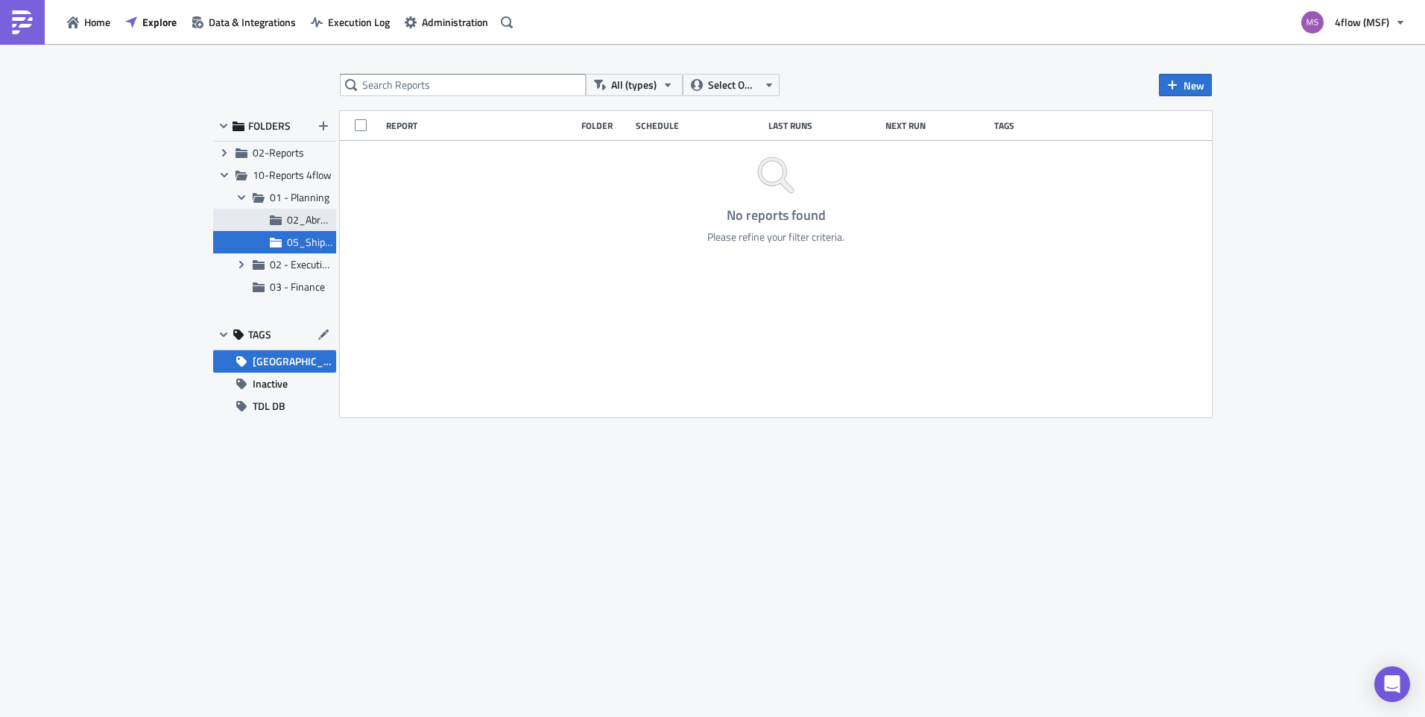 The image size is (1425, 717). Describe the element at coordinates (259, 335) in the screenshot. I see `span: TAGS` at that location.